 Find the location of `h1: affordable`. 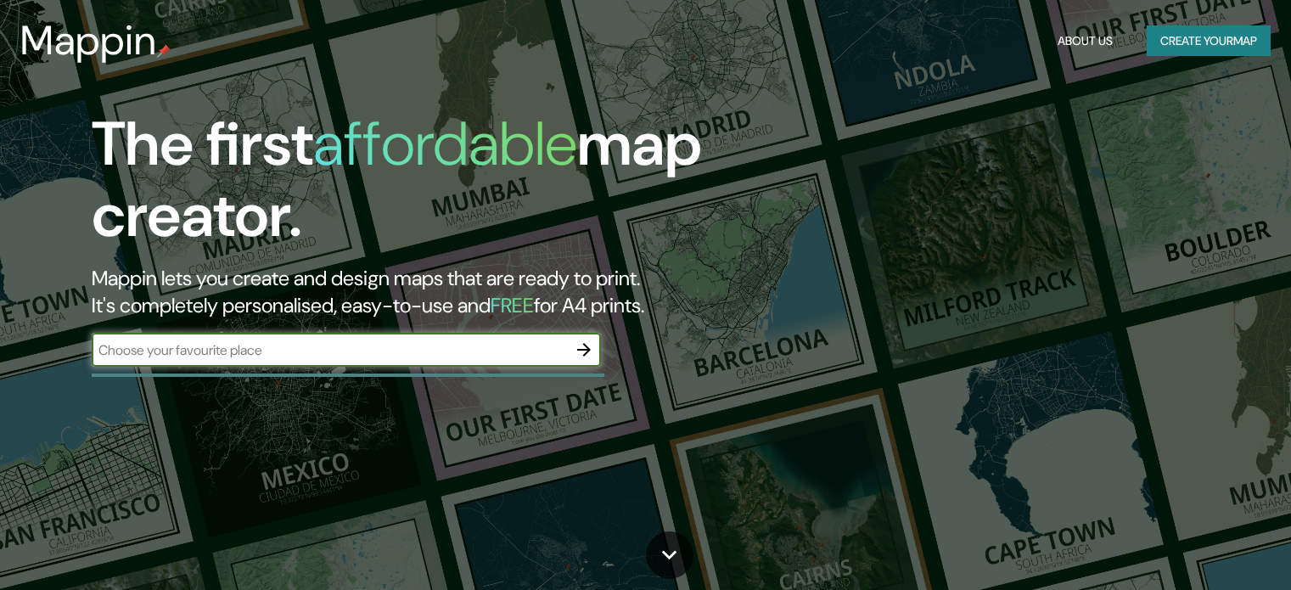

h1: affordable is located at coordinates (445, 143).